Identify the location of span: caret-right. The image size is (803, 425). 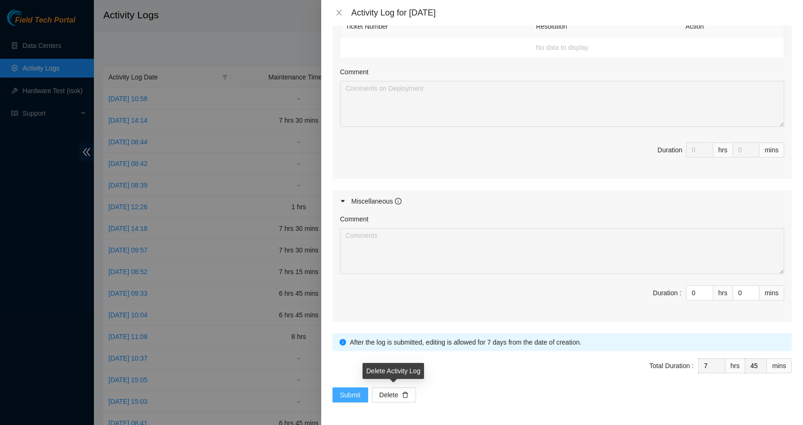
(343, 201).